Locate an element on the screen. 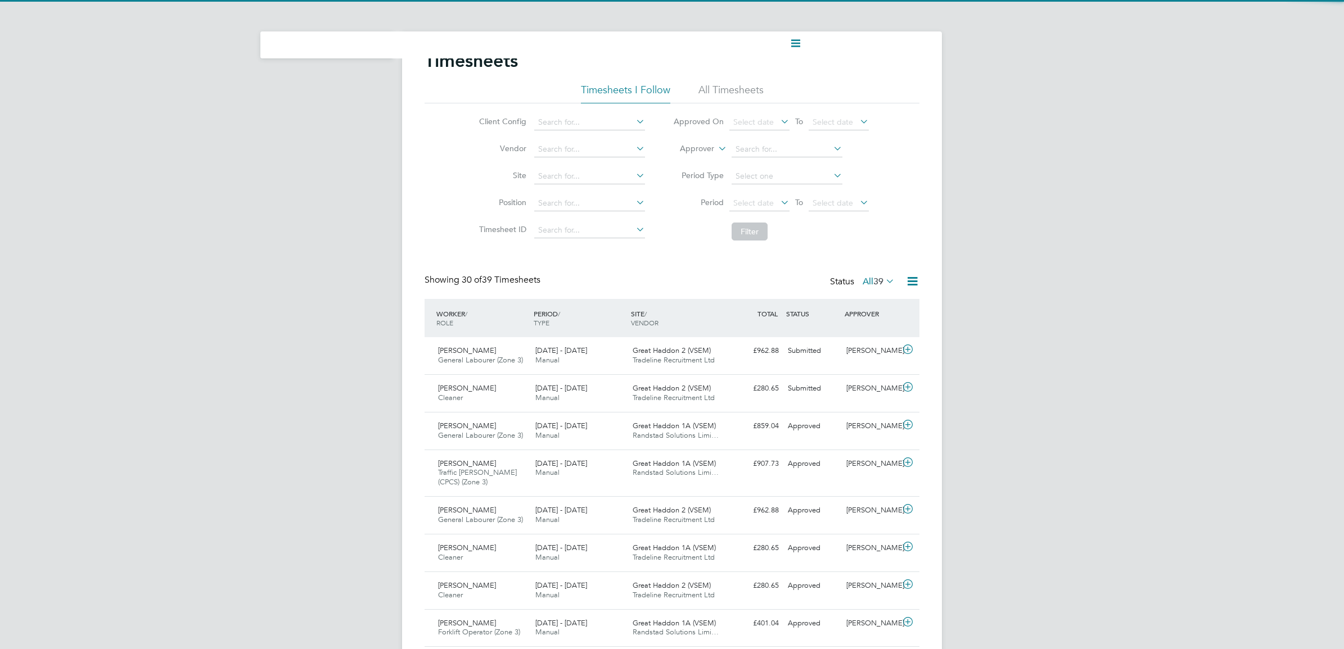 The image size is (1344, 649). div: £401.04 is located at coordinates (754, 623).